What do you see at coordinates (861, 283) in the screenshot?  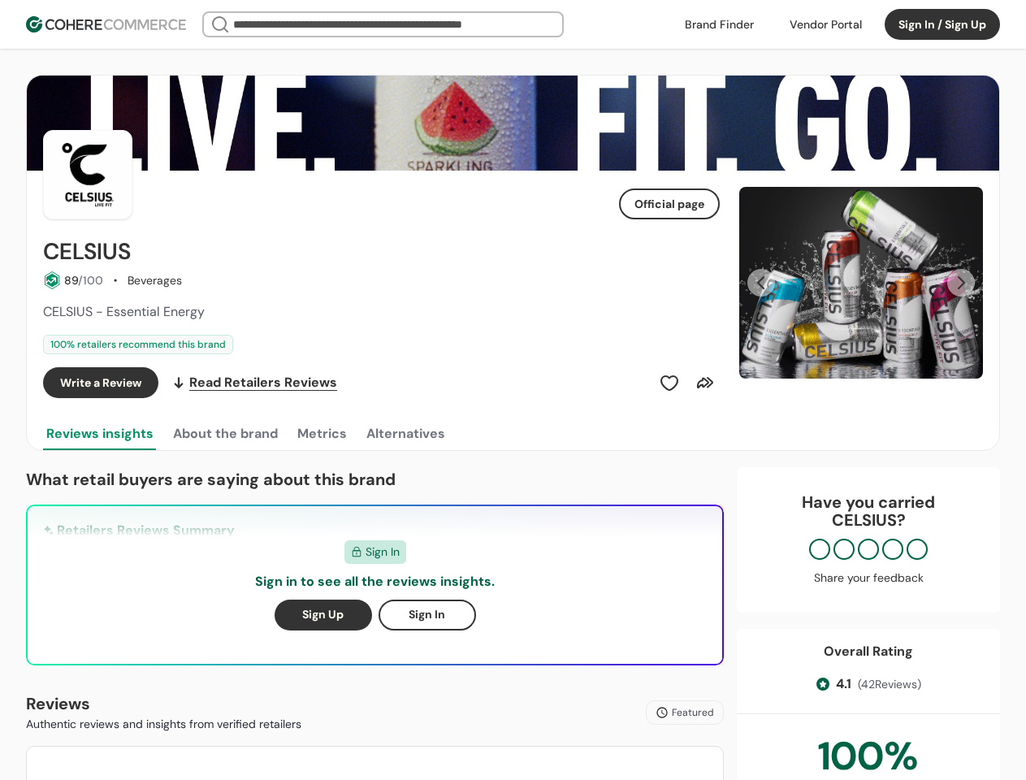 I see `div: Slide 1` at bounding box center [861, 283].